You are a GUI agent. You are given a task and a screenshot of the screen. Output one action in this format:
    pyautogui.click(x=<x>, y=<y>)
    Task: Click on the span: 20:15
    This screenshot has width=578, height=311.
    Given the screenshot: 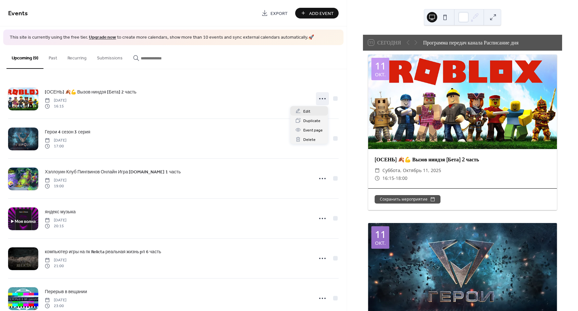 What is the action you would take?
    pyautogui.click(x=55, y=226)
    